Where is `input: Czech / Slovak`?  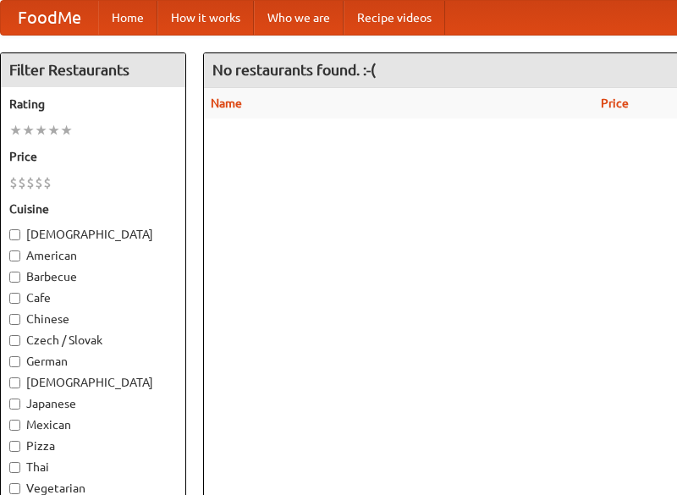 input: Czech / Slovak is located at coordinates (14, 340).